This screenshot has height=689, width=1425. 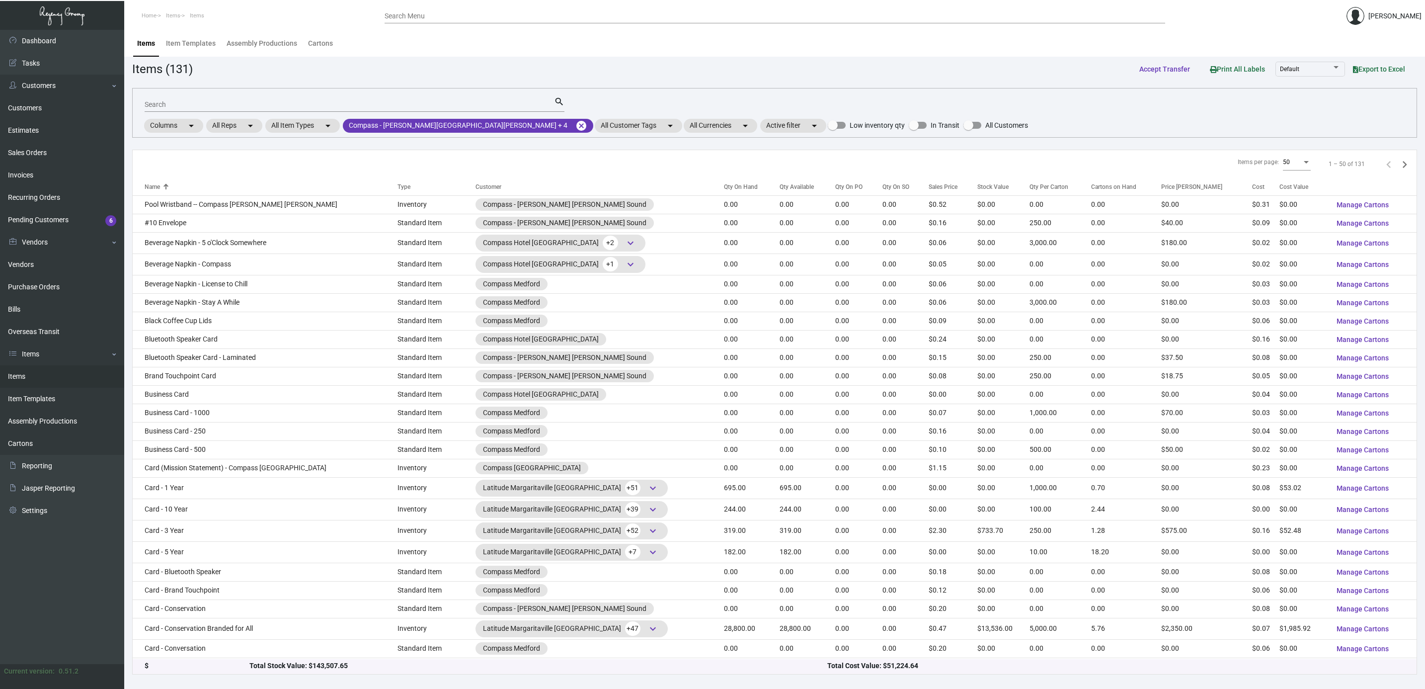 I want to click on button: Next page, so click(x=1405, y=164).